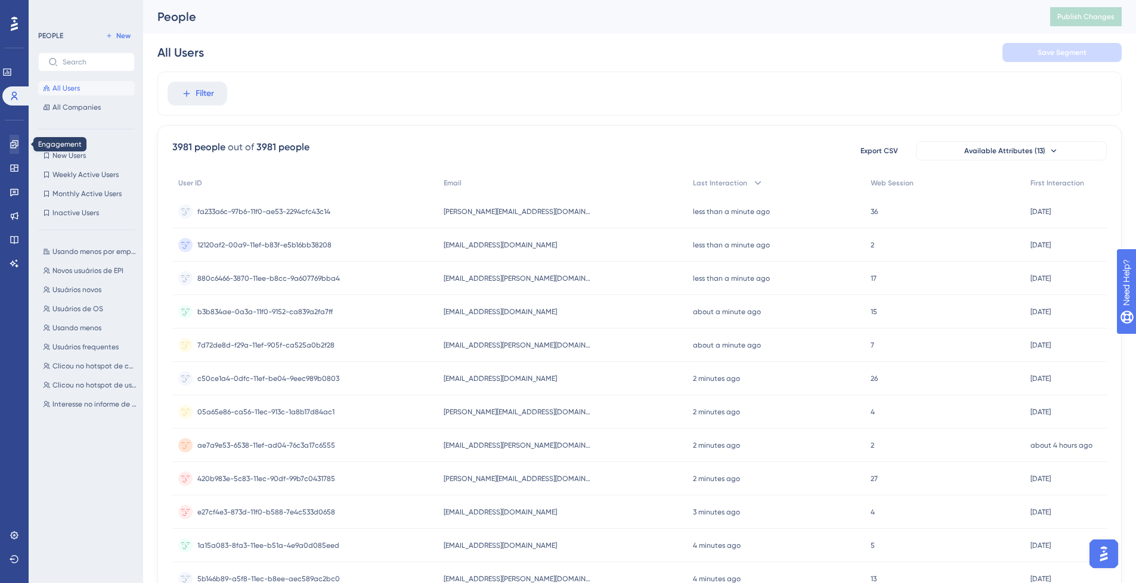 This screenshot has width=1136, height=583. Describe the element at coordinates (86, 213) in the screenshot. I see `button: Inactive Users` at that location.